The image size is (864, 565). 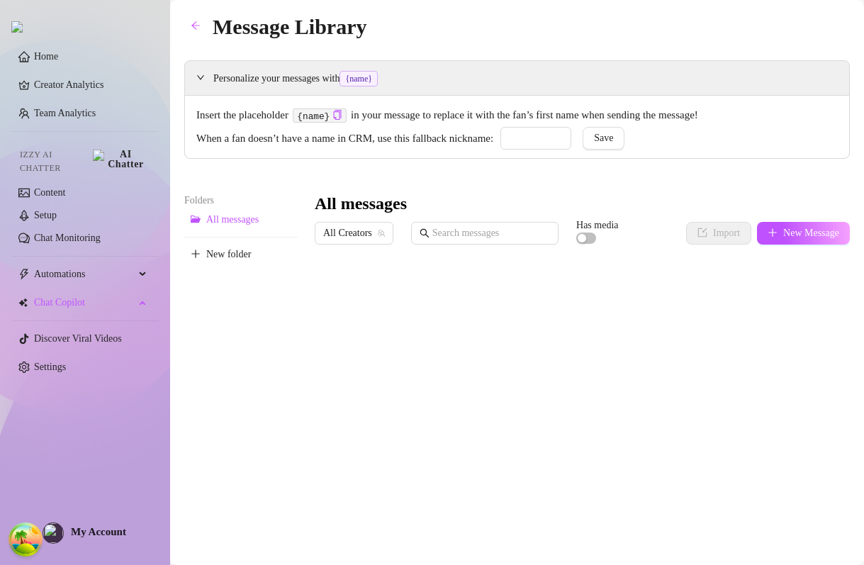 What do you see at coordinates (289, 26) in the screenshot?
I see `article: Message Library` at bounding box center [289, 26].